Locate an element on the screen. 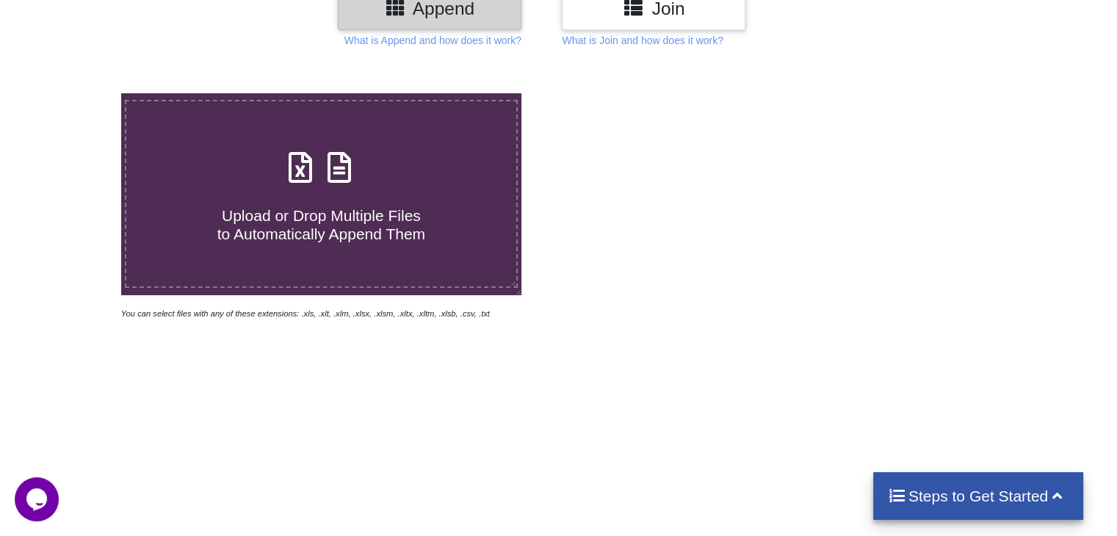  p: What is Append and how does it work? is located at coordinates (432, 40).